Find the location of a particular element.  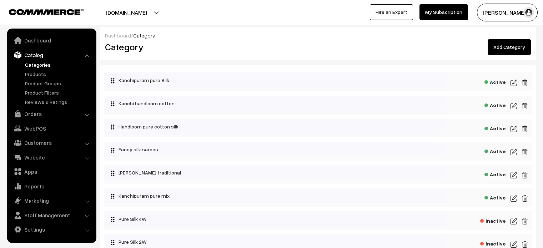

a: Product Filters is located at coordinates (59, 93).